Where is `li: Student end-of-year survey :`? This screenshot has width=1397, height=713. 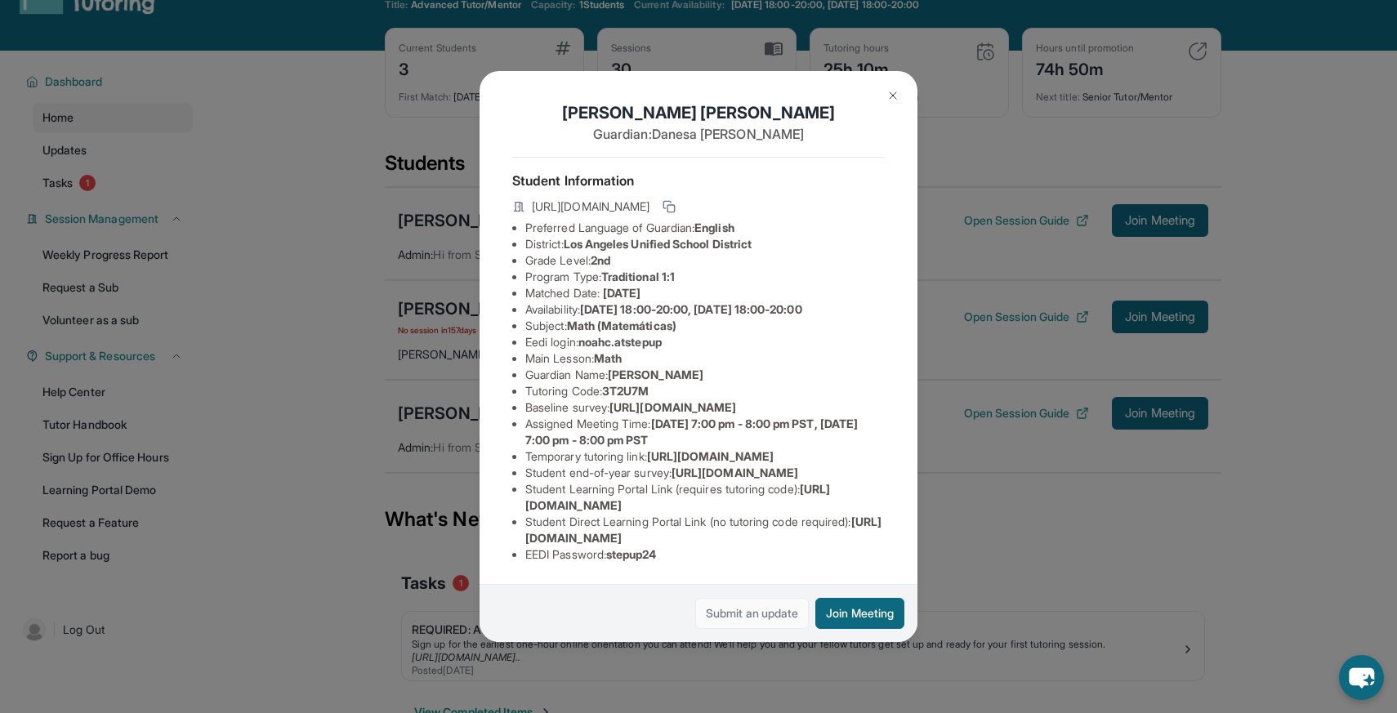 li: Student end-of-year survey : is located at coordinates (705, 473).